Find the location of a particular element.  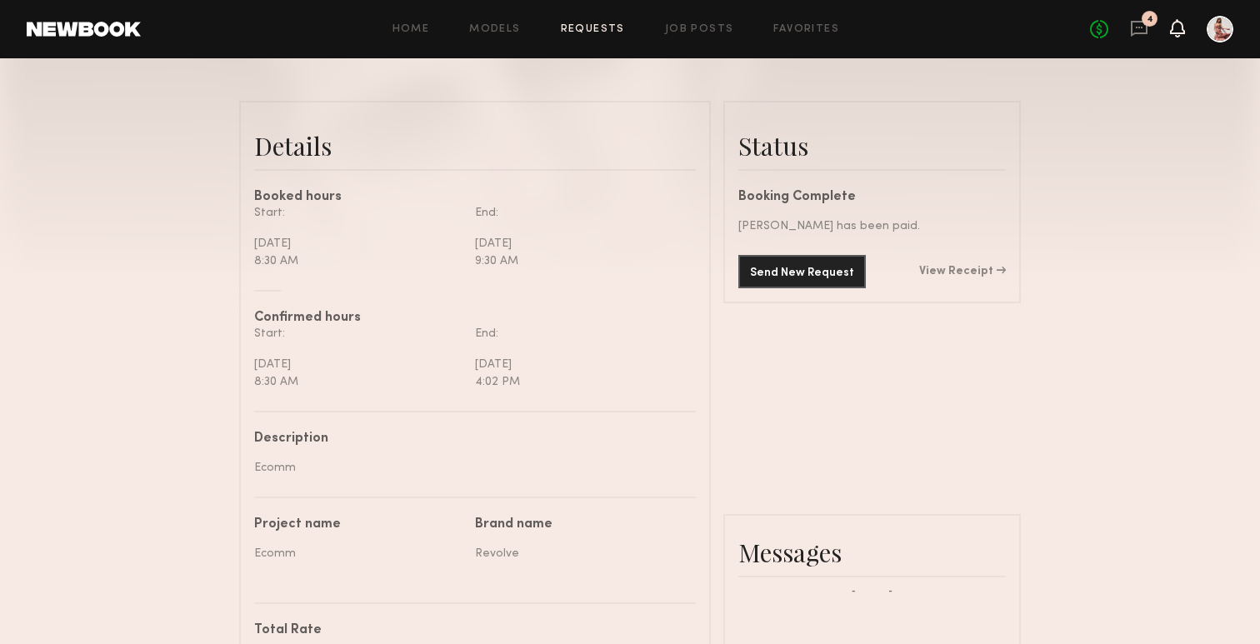

div: Messages is located at coordinates (872, 552).